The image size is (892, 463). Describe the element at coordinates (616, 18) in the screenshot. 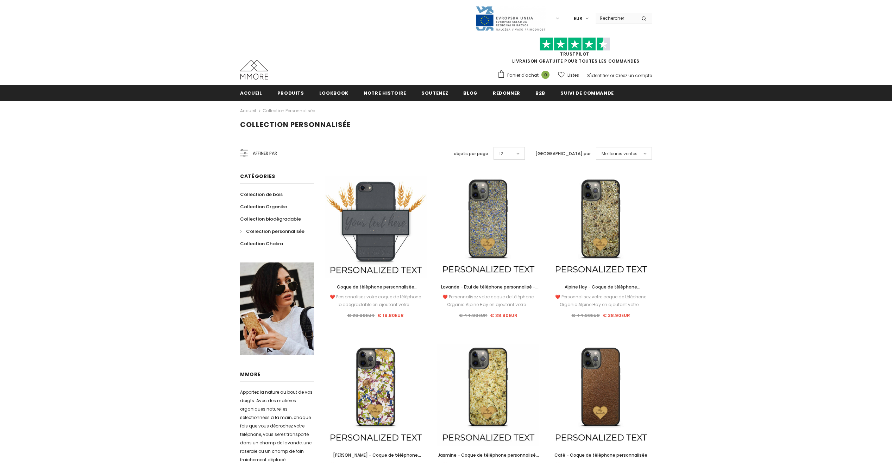

I see `input: Search Site` at that location.